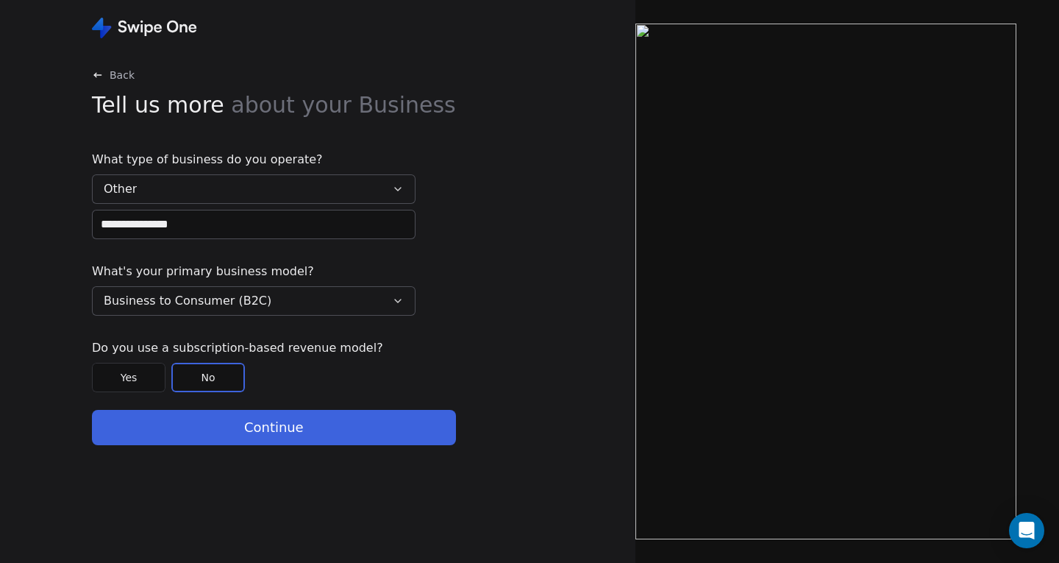 This screenshot has height=563, width=1059. What do you see at coordinates (188, 301) in the screenshot?
I see `span: Business to Consumer (B2C)` at bounding box center [188, 301].